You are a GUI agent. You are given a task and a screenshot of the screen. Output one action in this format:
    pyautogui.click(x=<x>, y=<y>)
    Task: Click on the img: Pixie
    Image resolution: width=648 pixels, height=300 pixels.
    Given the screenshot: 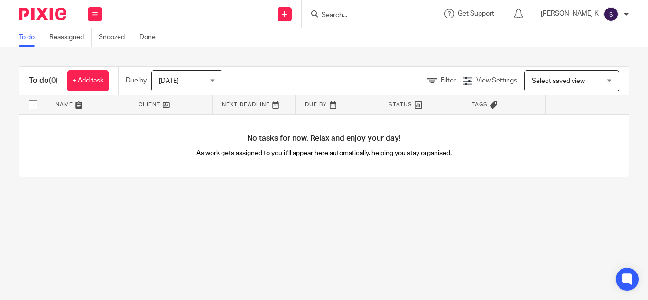 What is the action you would take?
    pyautogui.click(x=43, y=14)
    